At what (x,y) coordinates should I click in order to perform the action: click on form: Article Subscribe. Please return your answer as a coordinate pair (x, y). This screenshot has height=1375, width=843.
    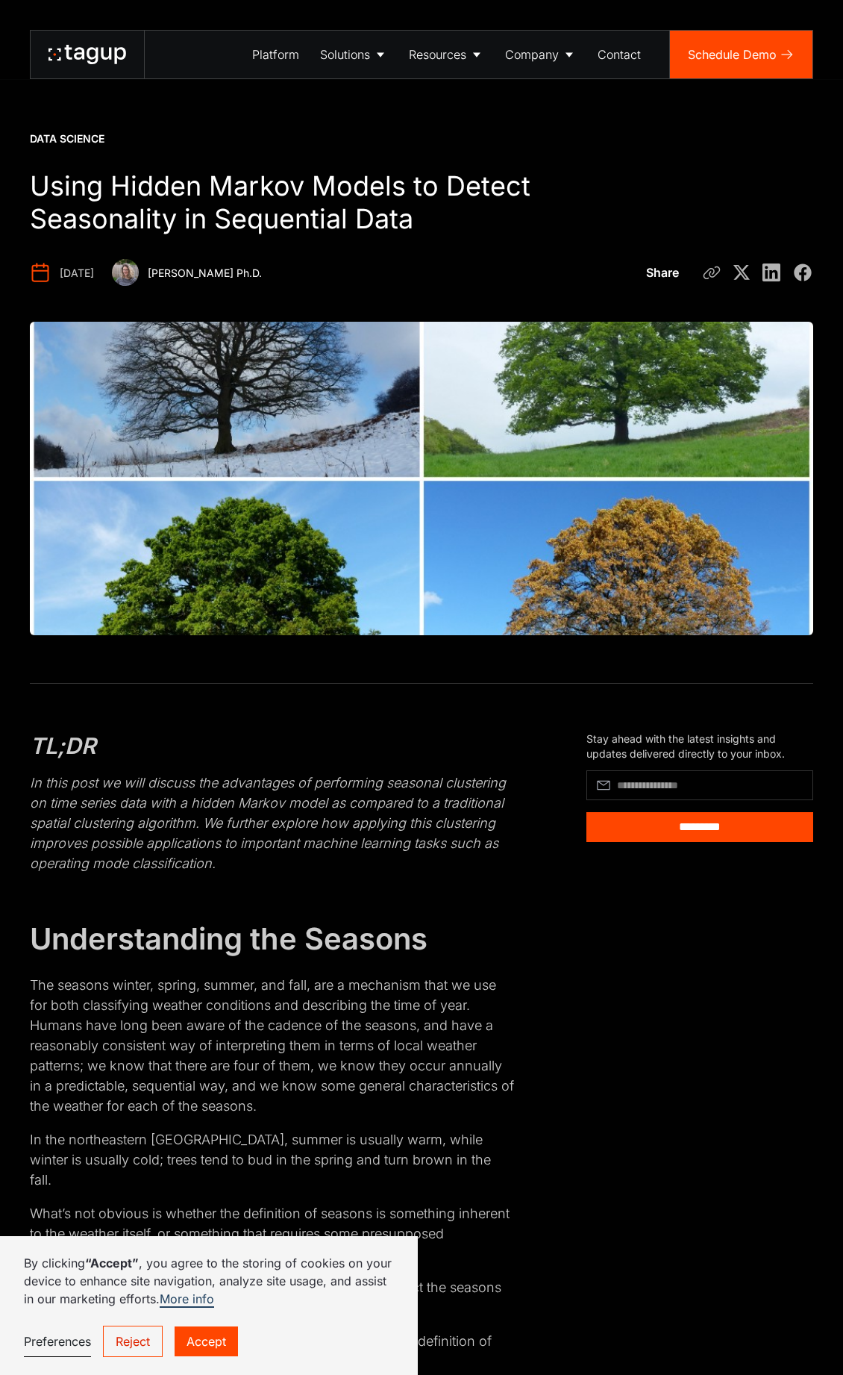
    Looking at the image, I should click on (700, 806).